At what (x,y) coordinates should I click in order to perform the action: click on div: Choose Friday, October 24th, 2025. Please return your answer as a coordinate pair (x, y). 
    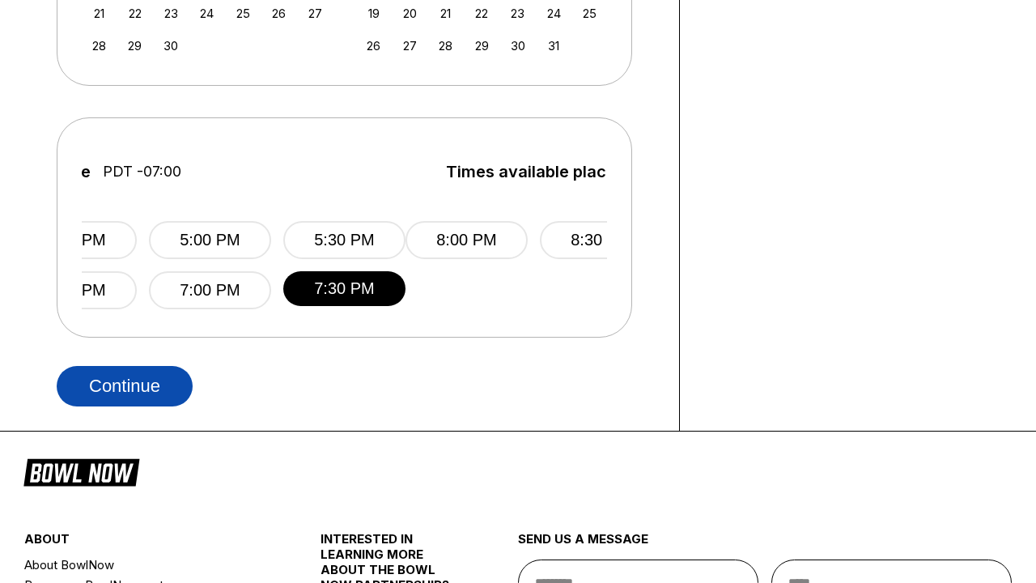
    Looking at the image, I should click on (554, 13).